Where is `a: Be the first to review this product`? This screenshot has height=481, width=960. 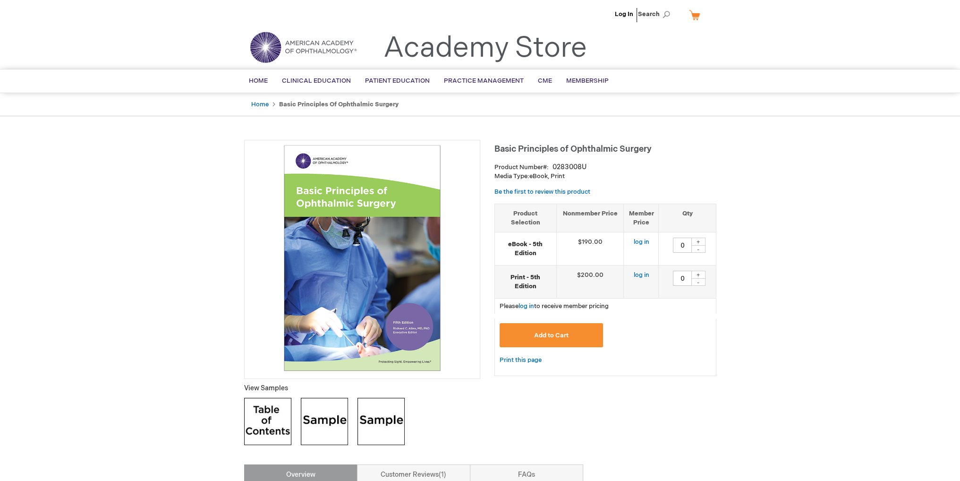 a: Be the first to review this product is located at coordinates (542, 192).